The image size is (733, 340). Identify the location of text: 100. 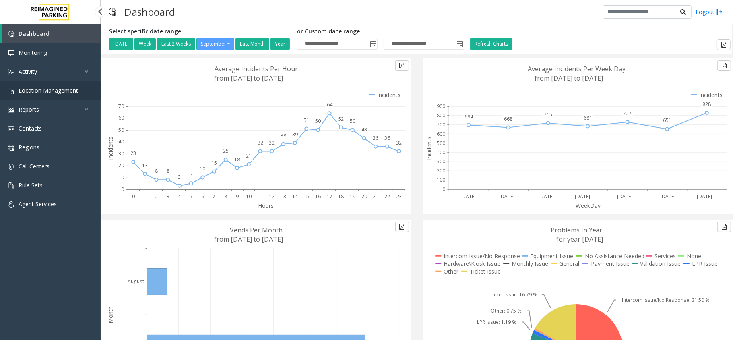
(440, 180).